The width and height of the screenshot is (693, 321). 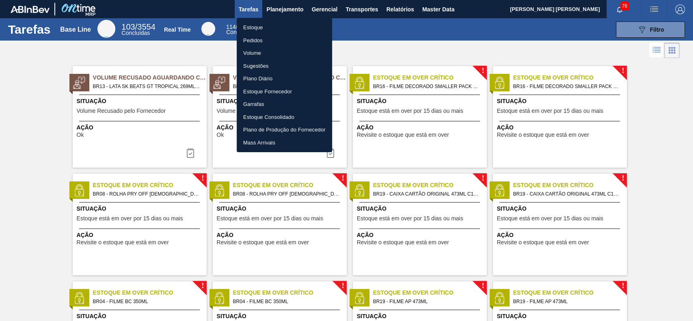 I want to click on li: Plano de Produção do Fornecedor, so click(x=284, y=130).